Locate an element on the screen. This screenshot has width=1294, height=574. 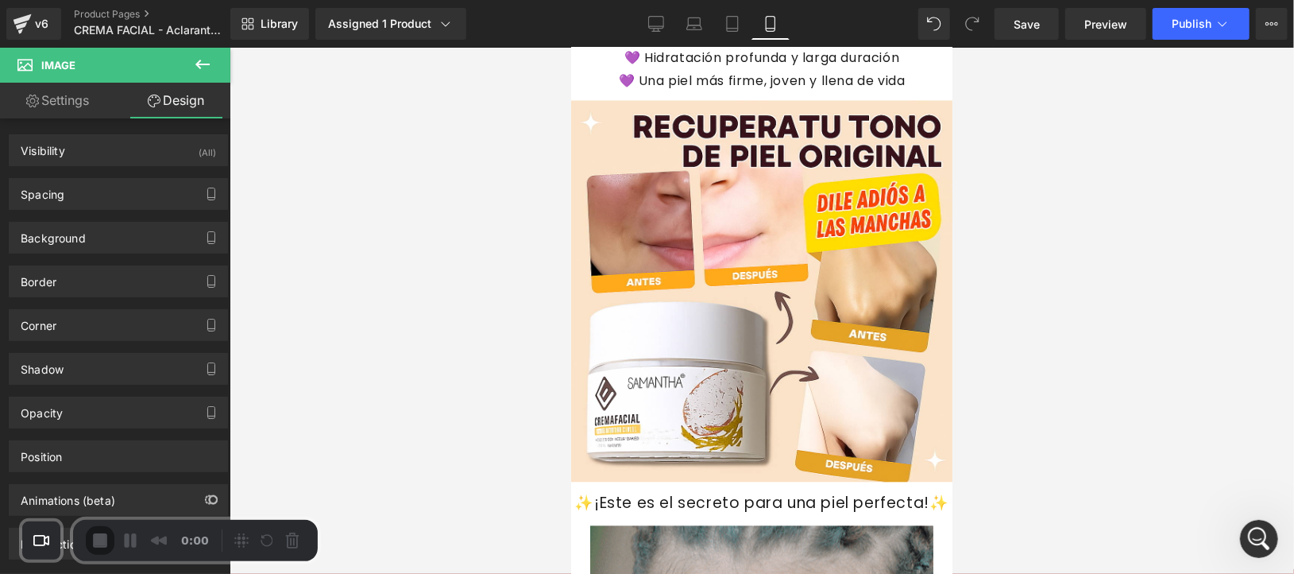
div: Opacity is located at coordinates (41, 408).